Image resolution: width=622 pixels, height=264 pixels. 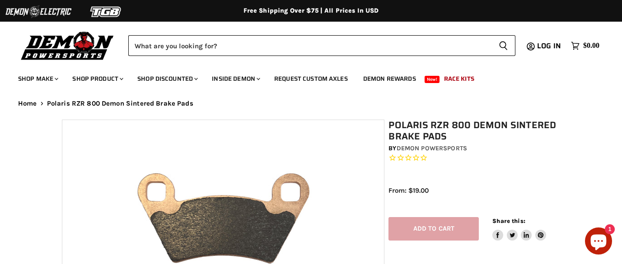 What do you see at coordinates (599, 242) in the screenshot?
I see `inbox-online-store-chat: Shopify online store chat` at bounding box center [599, 242].